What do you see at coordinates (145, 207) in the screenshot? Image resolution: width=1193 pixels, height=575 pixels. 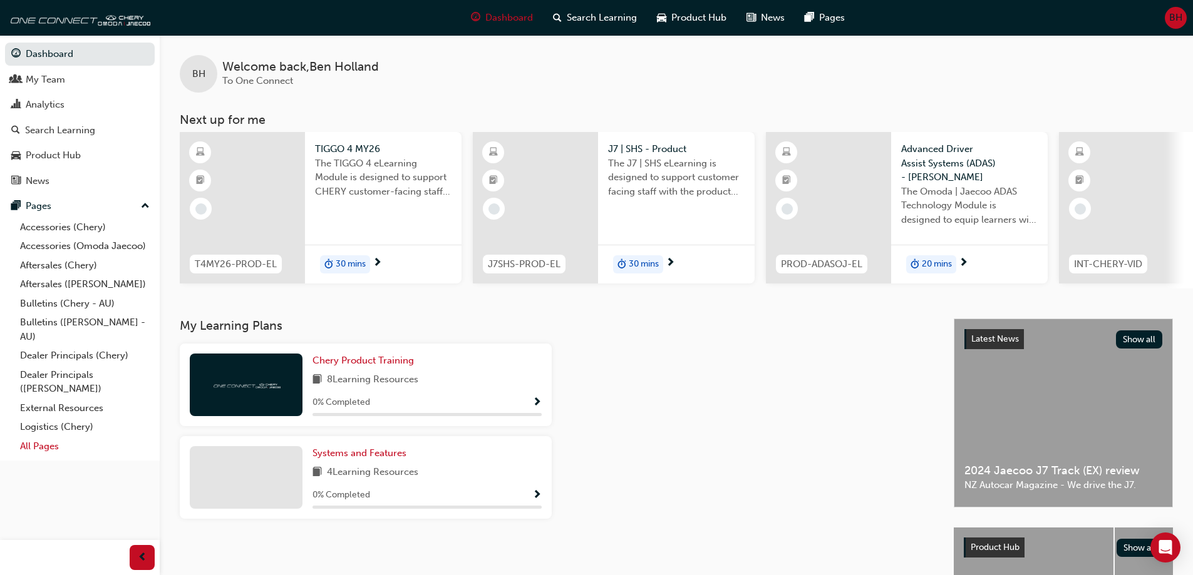 I see `span: up-icon` at bounding box center [145, 207].